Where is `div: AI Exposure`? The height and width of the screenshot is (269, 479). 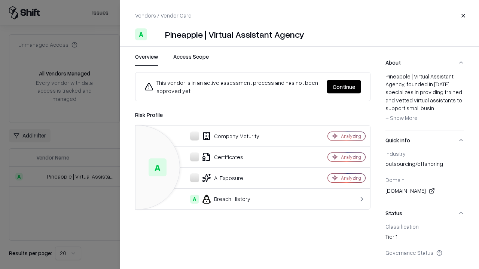 div: AI Exposure is located at coordinates (221, 178).